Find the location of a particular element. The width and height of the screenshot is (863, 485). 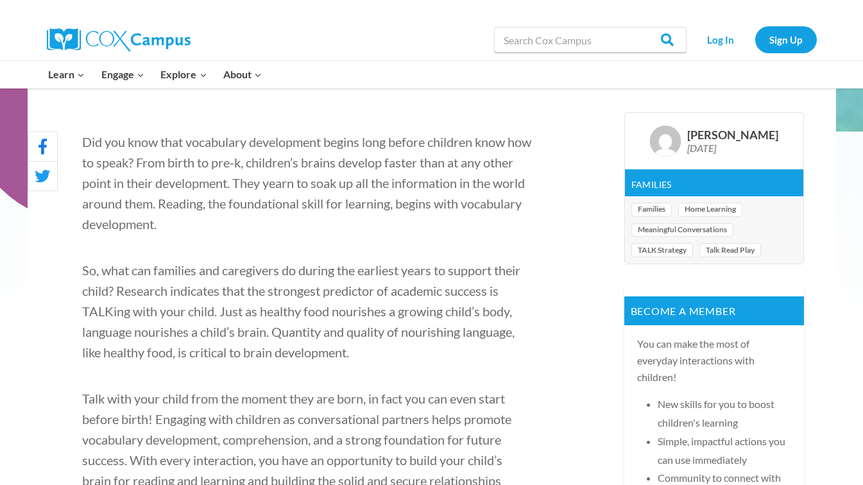

p: So, what can families and caregivers do during the earliest years to support their child? Researc... is located at coordinates (307, 311).